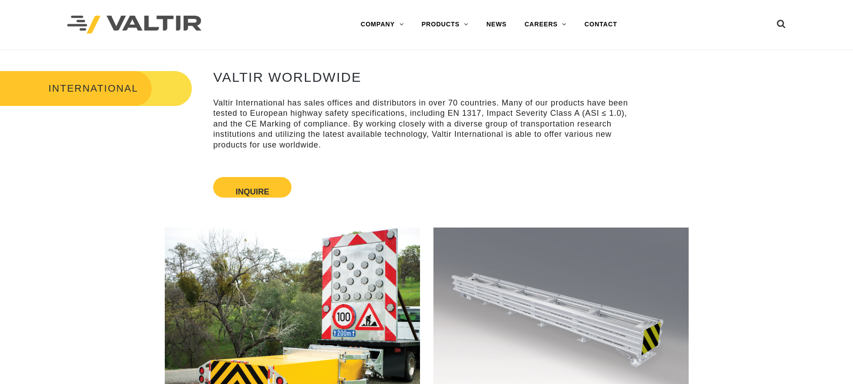  Describe the element at coordinates (426, 77) in the screenshot. I see `h2: VALTIR WORLDWIDE` at that location.